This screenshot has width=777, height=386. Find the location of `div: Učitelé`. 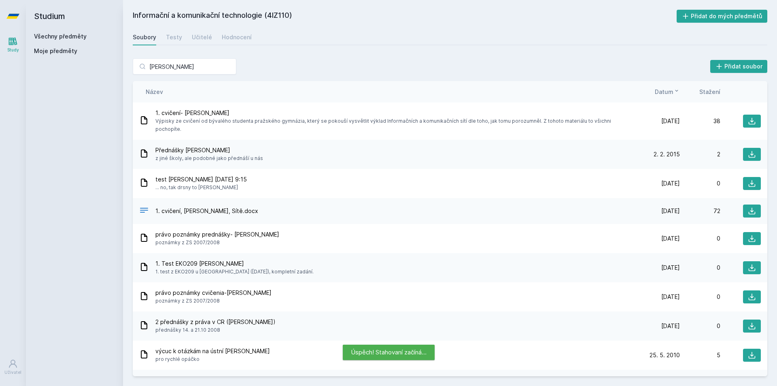

div: Učitelé is located at coordinates (202, 37).